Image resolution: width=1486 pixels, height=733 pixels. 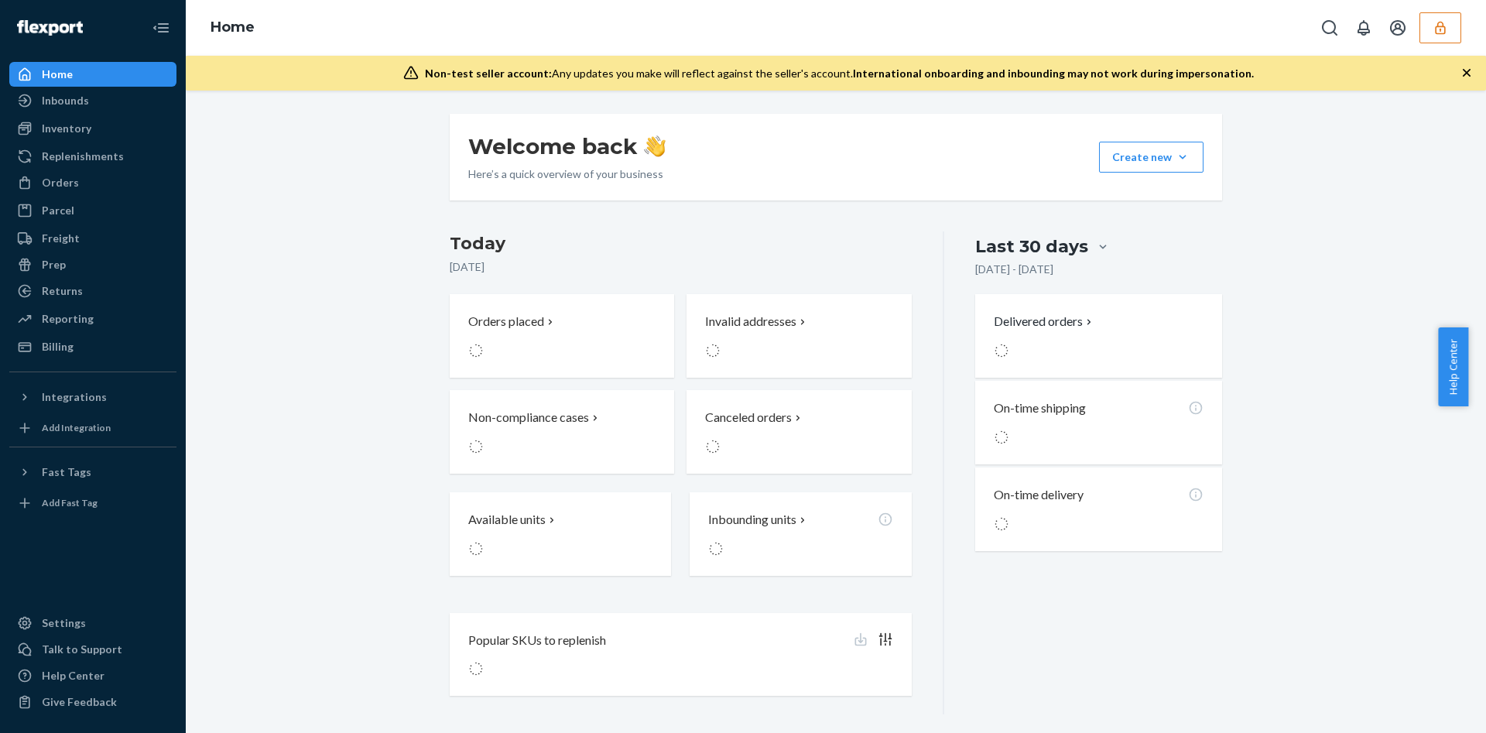 I want to click on a: Inbounds, so click(x=93, y=101).